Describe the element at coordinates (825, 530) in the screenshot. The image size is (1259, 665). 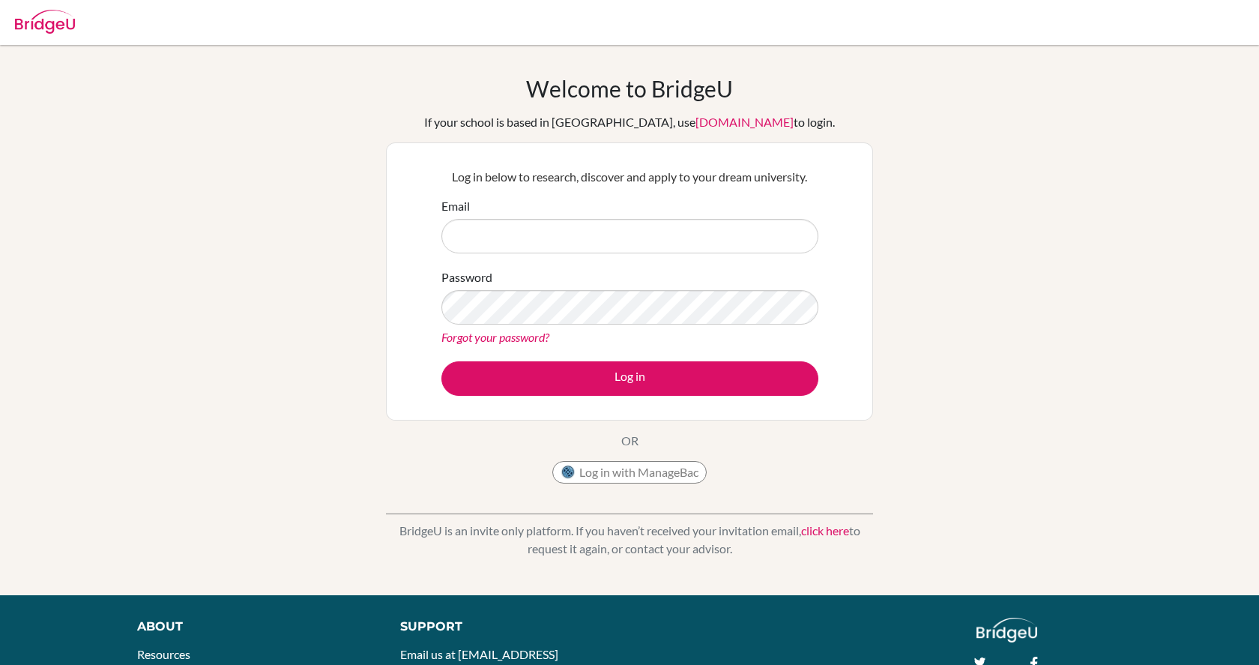
I see `a: click here` at that location.